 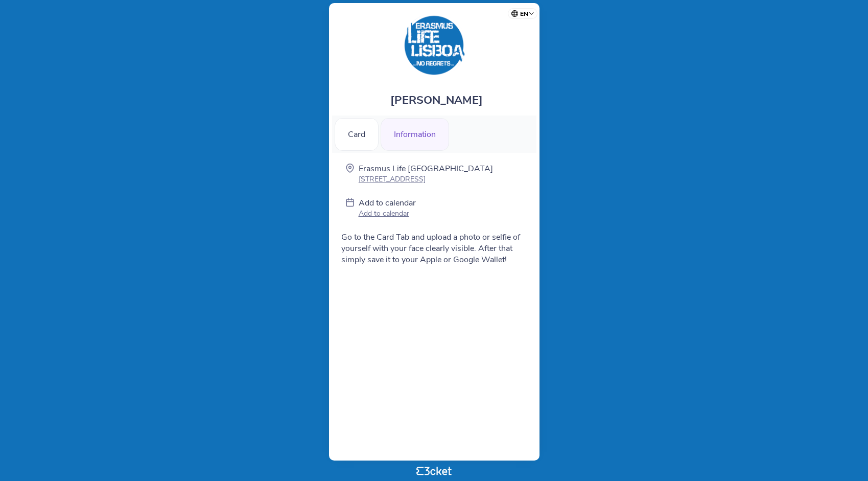 What do you see at coordinates (415, 134) in the screenshot?
I see `div: Information` at bounding box center [415, 134].